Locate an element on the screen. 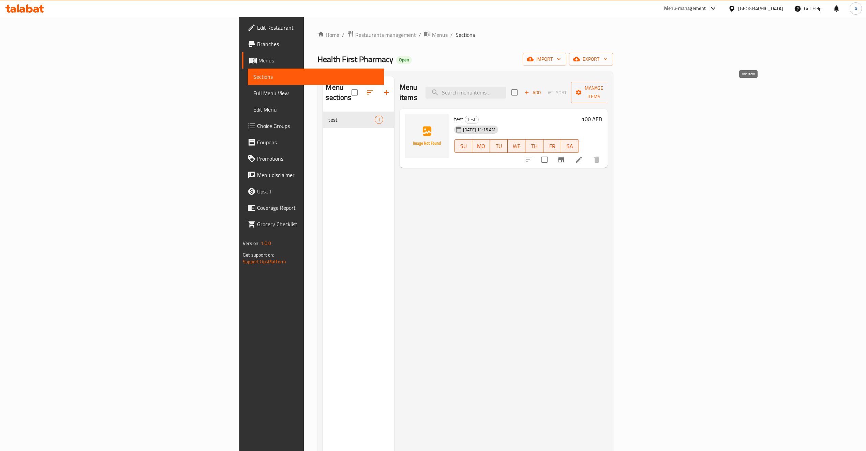  span: TU is located at coordinates (499, 146).